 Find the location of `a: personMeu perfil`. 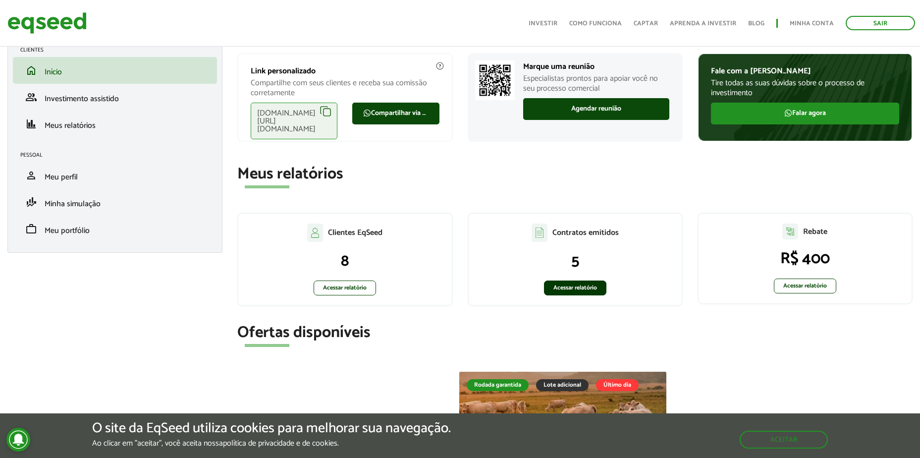

a: personMeu perfil is located at coordinates (115, 175).